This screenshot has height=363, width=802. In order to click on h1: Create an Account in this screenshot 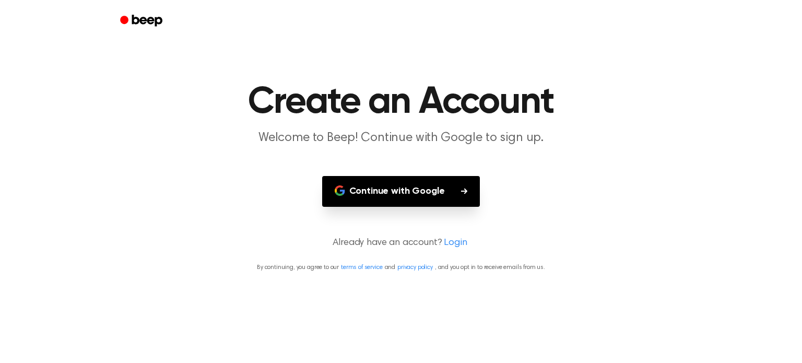, I will do `click(401, 102)`.